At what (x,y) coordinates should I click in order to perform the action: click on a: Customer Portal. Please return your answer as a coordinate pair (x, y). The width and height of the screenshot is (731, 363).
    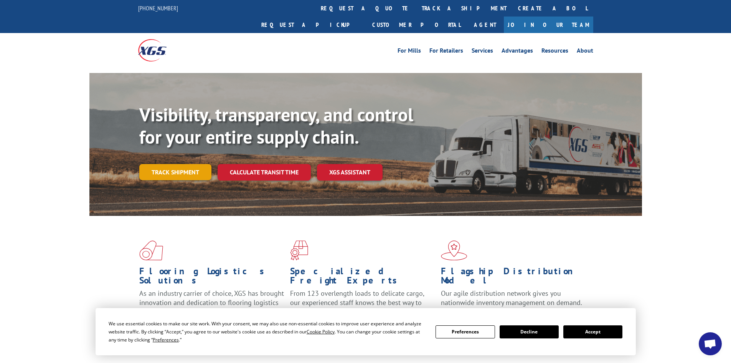
    Looking at the image, I should click on (417, 25).